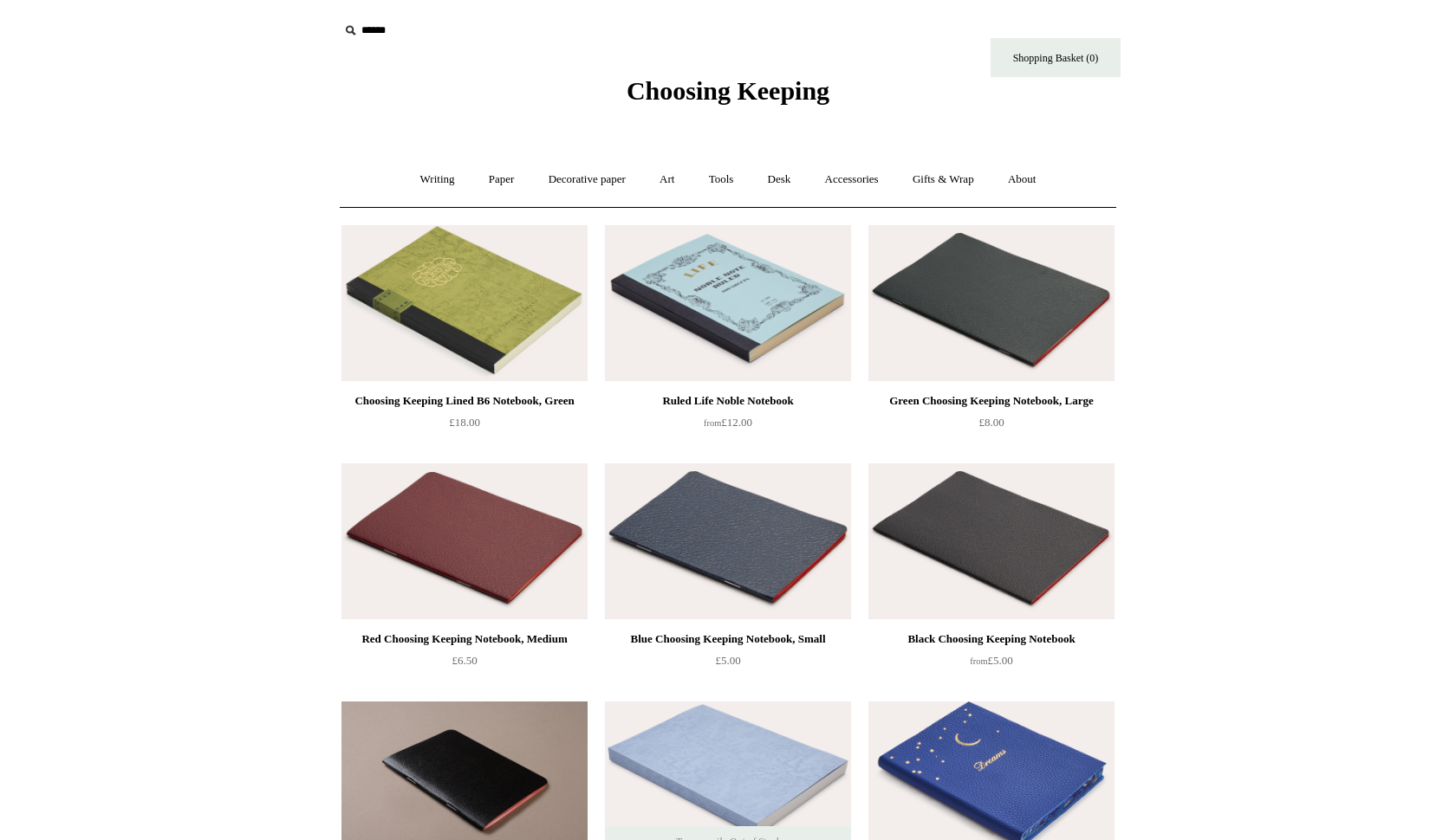  I want to click on a: Choosing Keeping, so click(728, 96).